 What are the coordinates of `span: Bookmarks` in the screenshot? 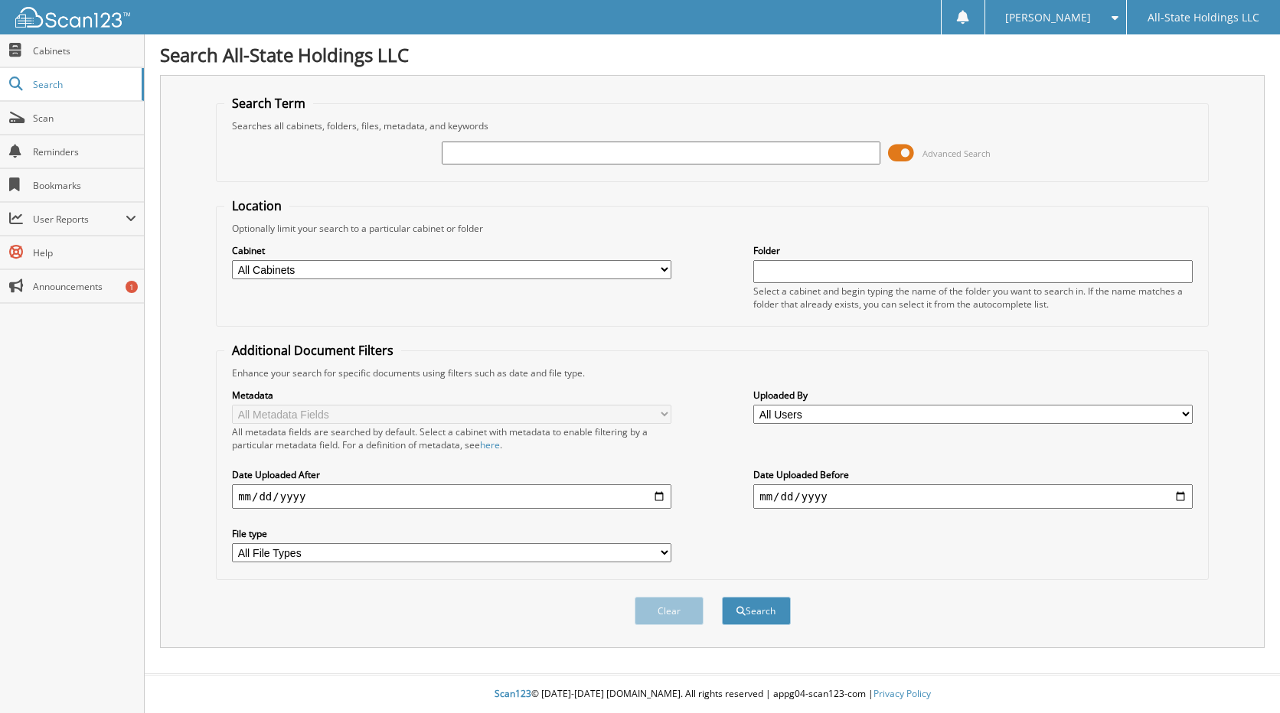 It's located at (84, 185).